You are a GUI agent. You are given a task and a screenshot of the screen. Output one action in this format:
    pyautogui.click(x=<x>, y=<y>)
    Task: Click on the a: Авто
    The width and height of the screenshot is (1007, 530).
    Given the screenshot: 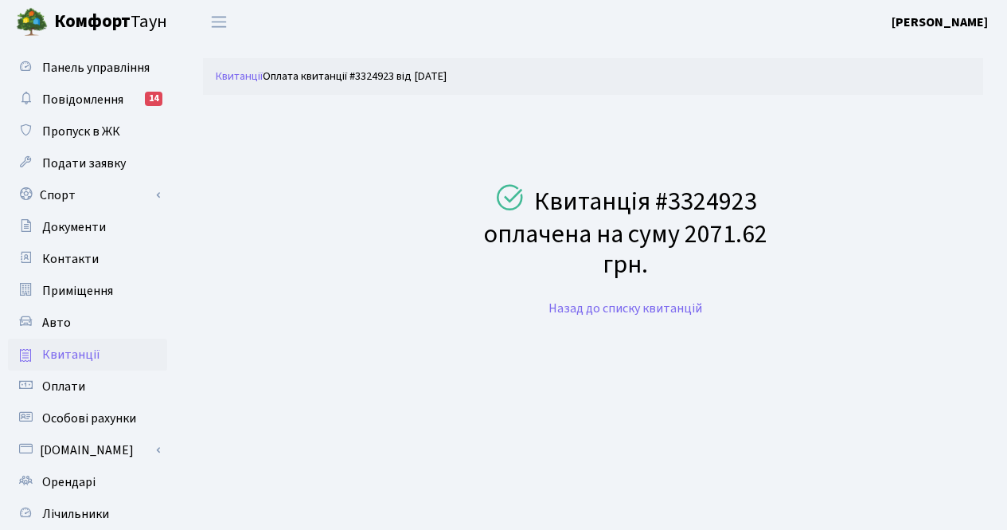 What is the action you would take?
    pyautogui.click(x=88, y=323)
    